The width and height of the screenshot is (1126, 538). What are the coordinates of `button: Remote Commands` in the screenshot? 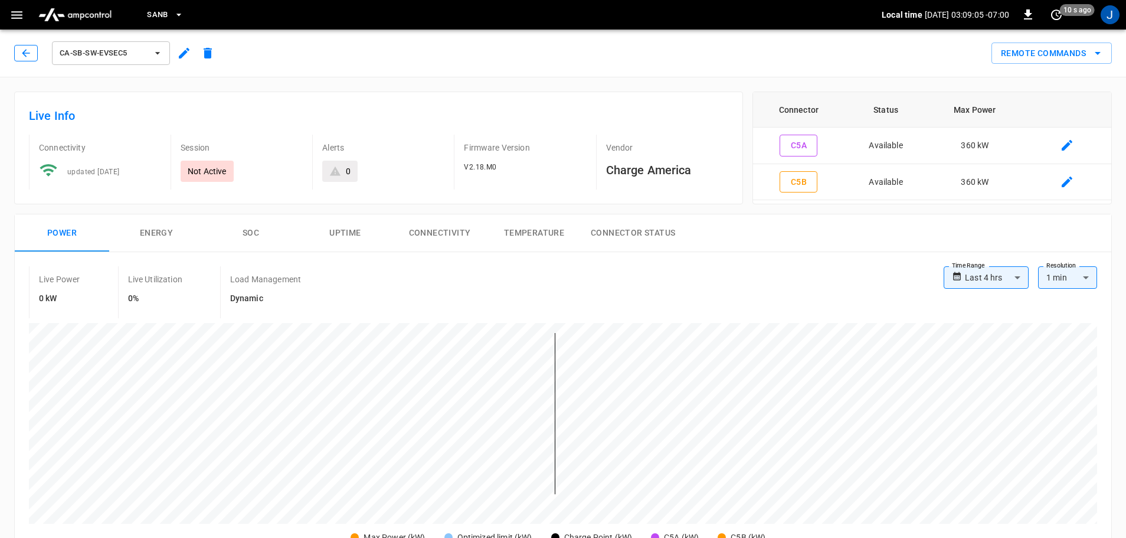 It's located at (1052, 53).